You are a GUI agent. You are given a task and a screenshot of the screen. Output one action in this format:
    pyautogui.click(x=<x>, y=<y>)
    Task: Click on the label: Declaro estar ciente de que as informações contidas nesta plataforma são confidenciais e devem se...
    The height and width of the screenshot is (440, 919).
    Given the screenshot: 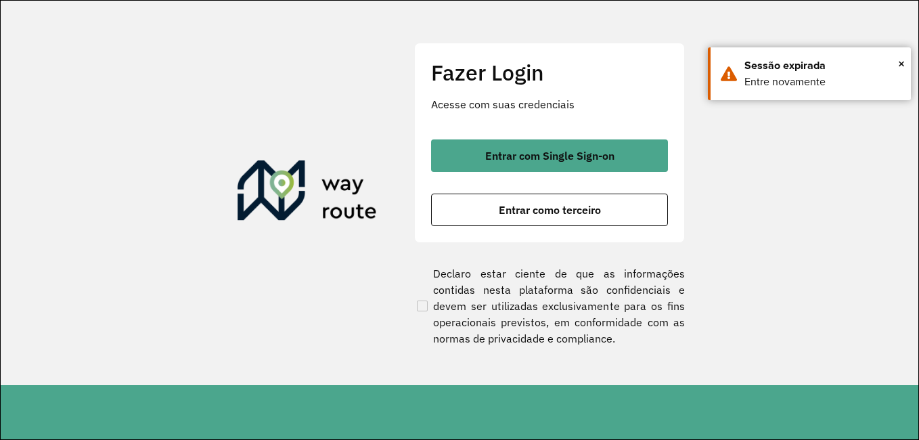 What is the action you would take?
    pyautogui.click(x=549, y=306)
    